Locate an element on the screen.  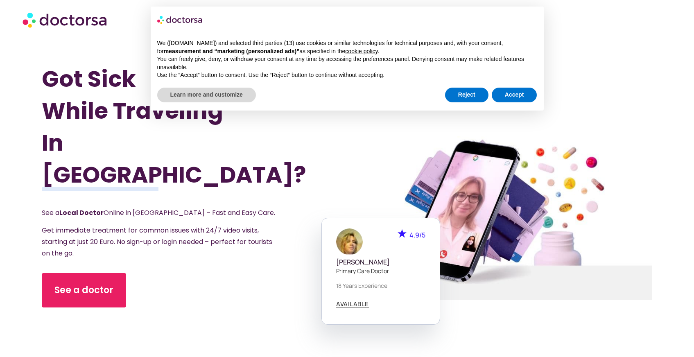
p: You can freely give, deny, or withdraw your consent at any time by accessing the preferences pane... is located at coordinates (347, 63).